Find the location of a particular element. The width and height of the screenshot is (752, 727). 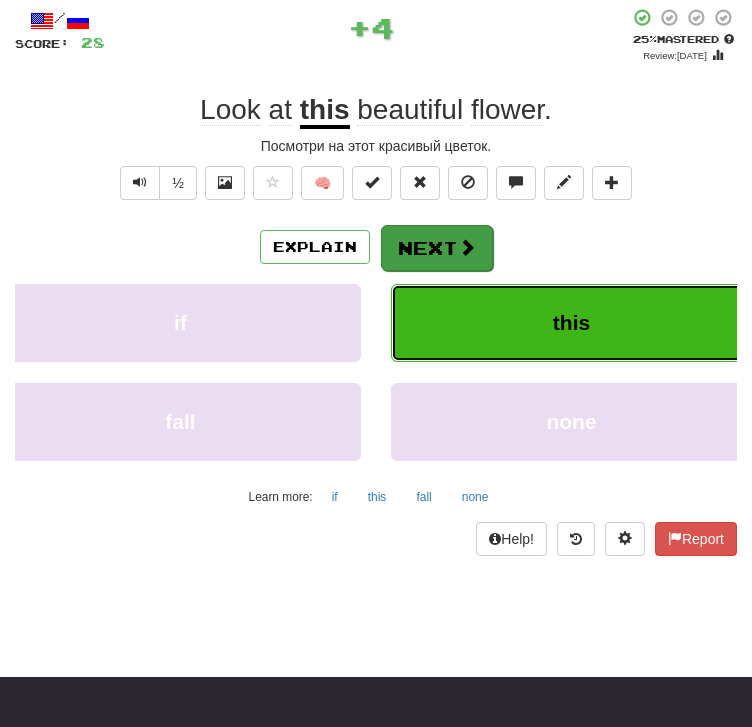

u: this is located at coordinates (325, 111).